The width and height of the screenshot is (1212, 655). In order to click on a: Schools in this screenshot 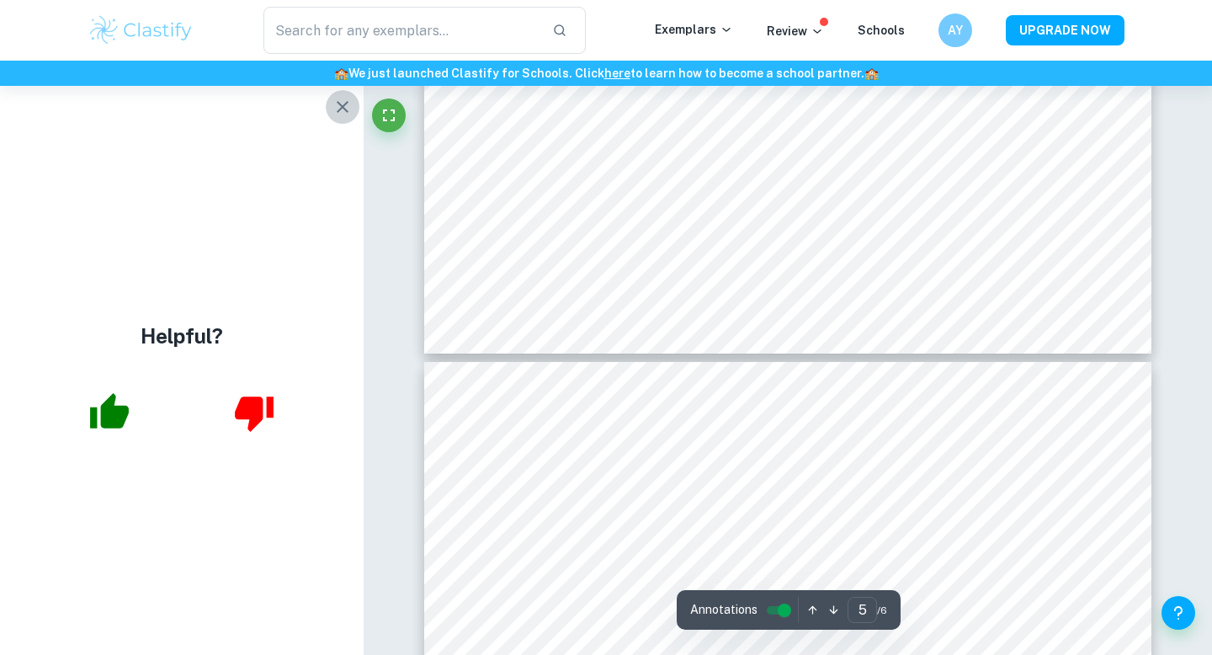, I will do `click(881, 30)`.